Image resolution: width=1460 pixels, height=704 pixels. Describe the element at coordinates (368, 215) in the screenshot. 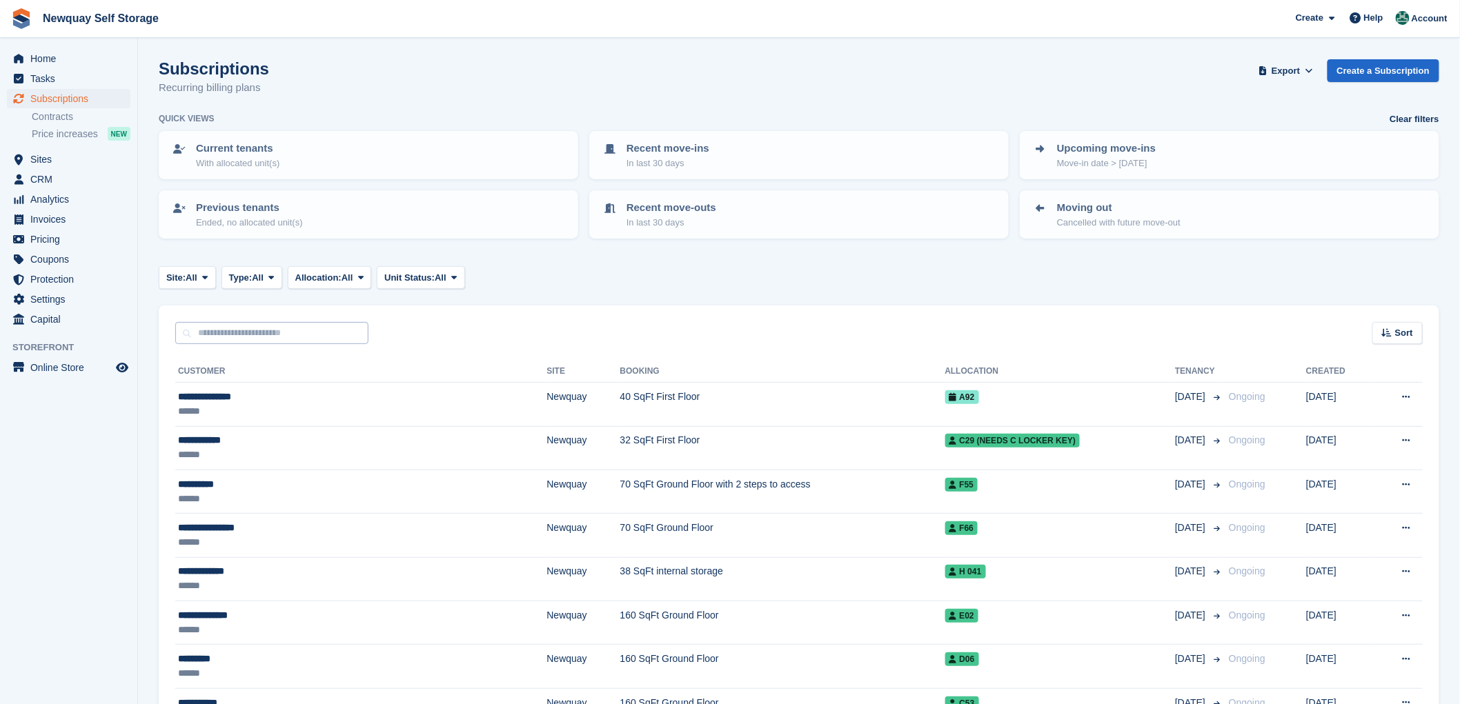

I see `a: Previous tenants Ended, no allocated unit(s)` at that location.